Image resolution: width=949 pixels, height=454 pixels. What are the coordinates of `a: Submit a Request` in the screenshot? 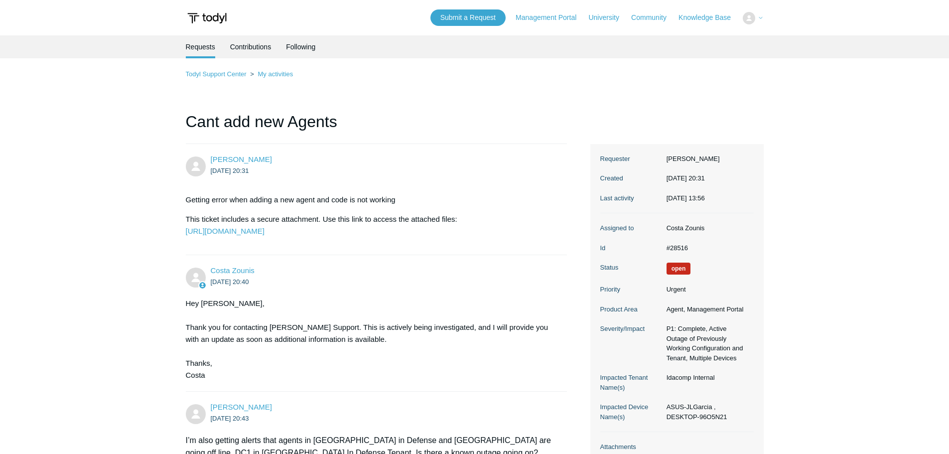 It's located at (468, 17).